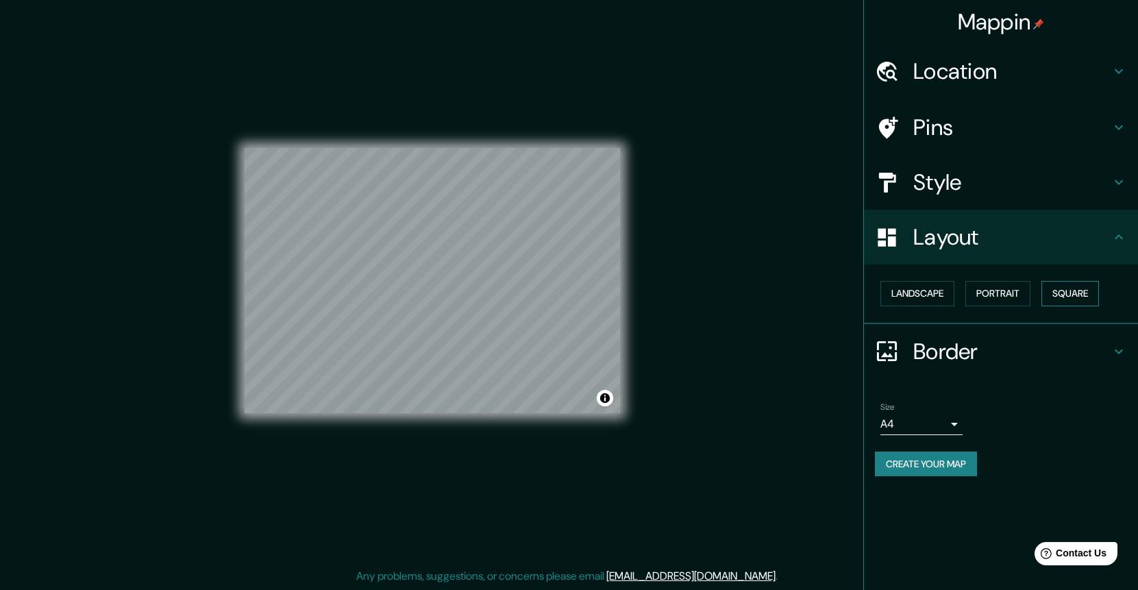  What do you see at coordinates (1012, 127) in the screenshot?
I see `h4: Pins` at bounding box center [1012, 127].